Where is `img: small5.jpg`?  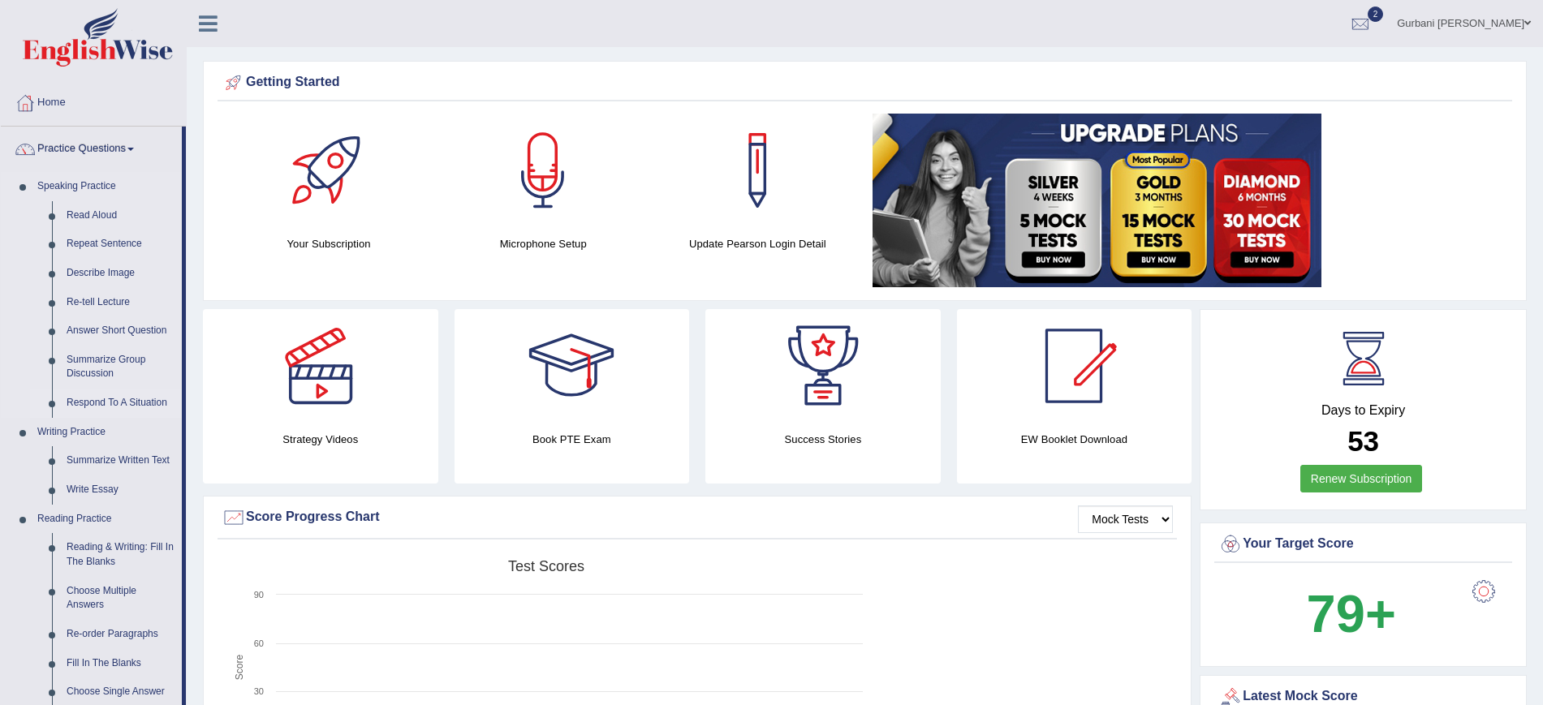 img: small5.jpg is located at coordinates (1096, 200).